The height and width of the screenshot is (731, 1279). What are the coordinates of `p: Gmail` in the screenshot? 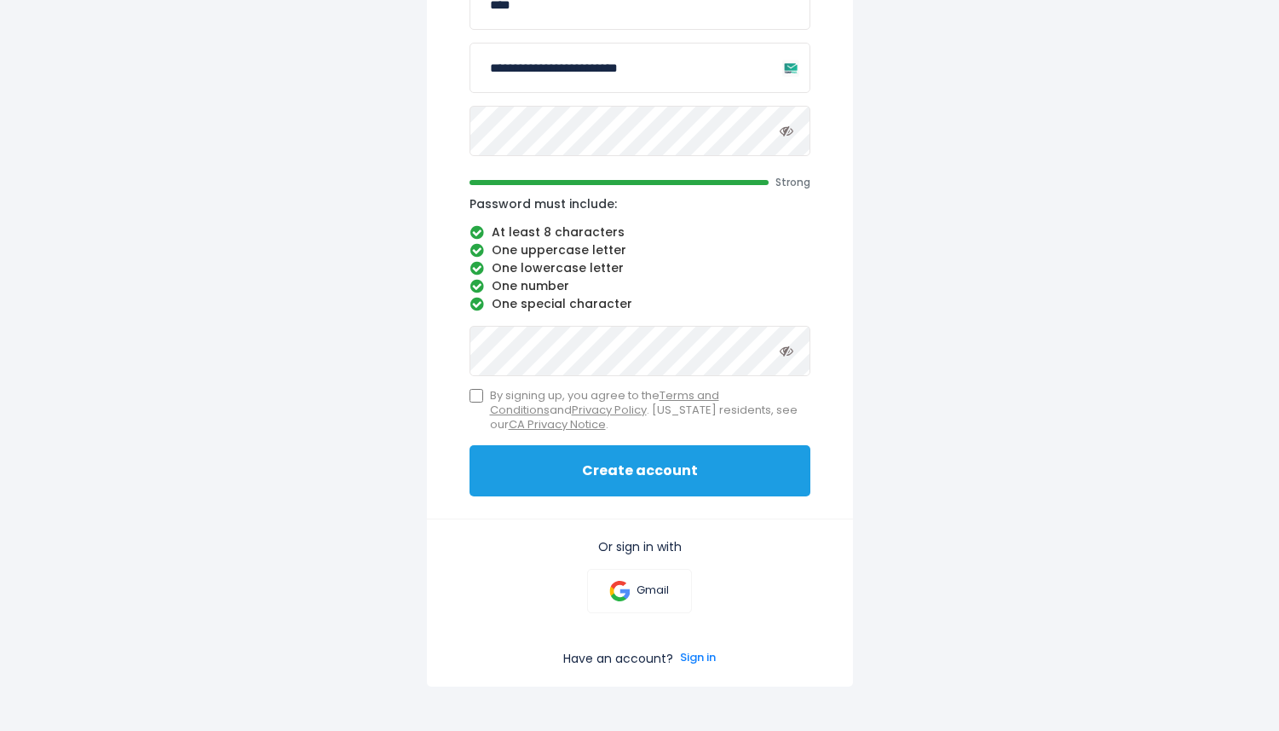 It's located at (653, 590).